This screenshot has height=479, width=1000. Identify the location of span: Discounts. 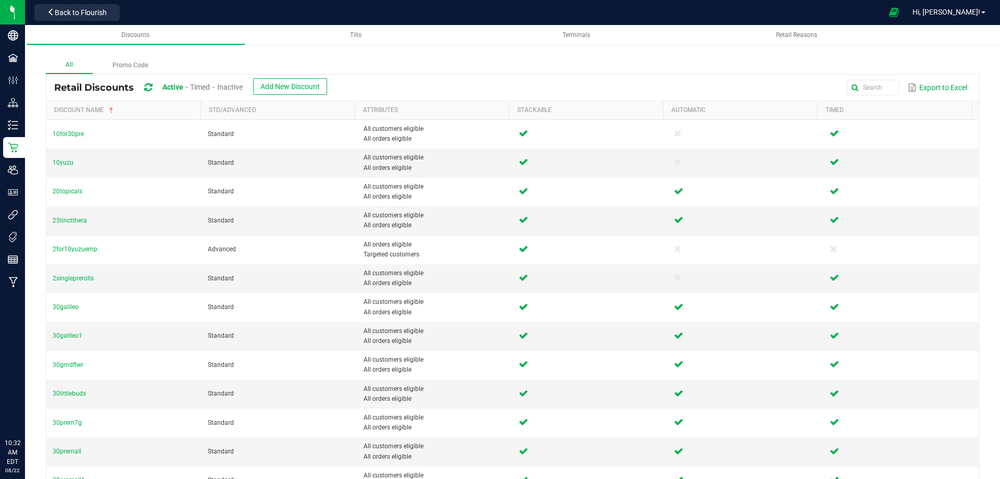
(135, 35).